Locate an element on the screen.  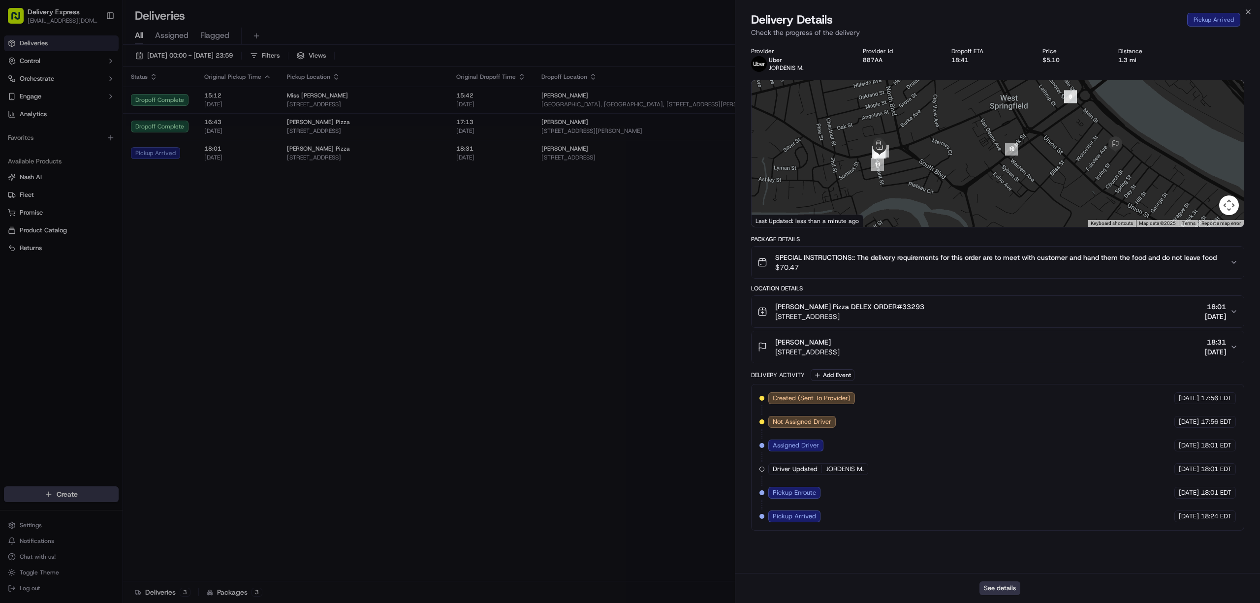
button: Start new chat is located at coordinates (173, 103).